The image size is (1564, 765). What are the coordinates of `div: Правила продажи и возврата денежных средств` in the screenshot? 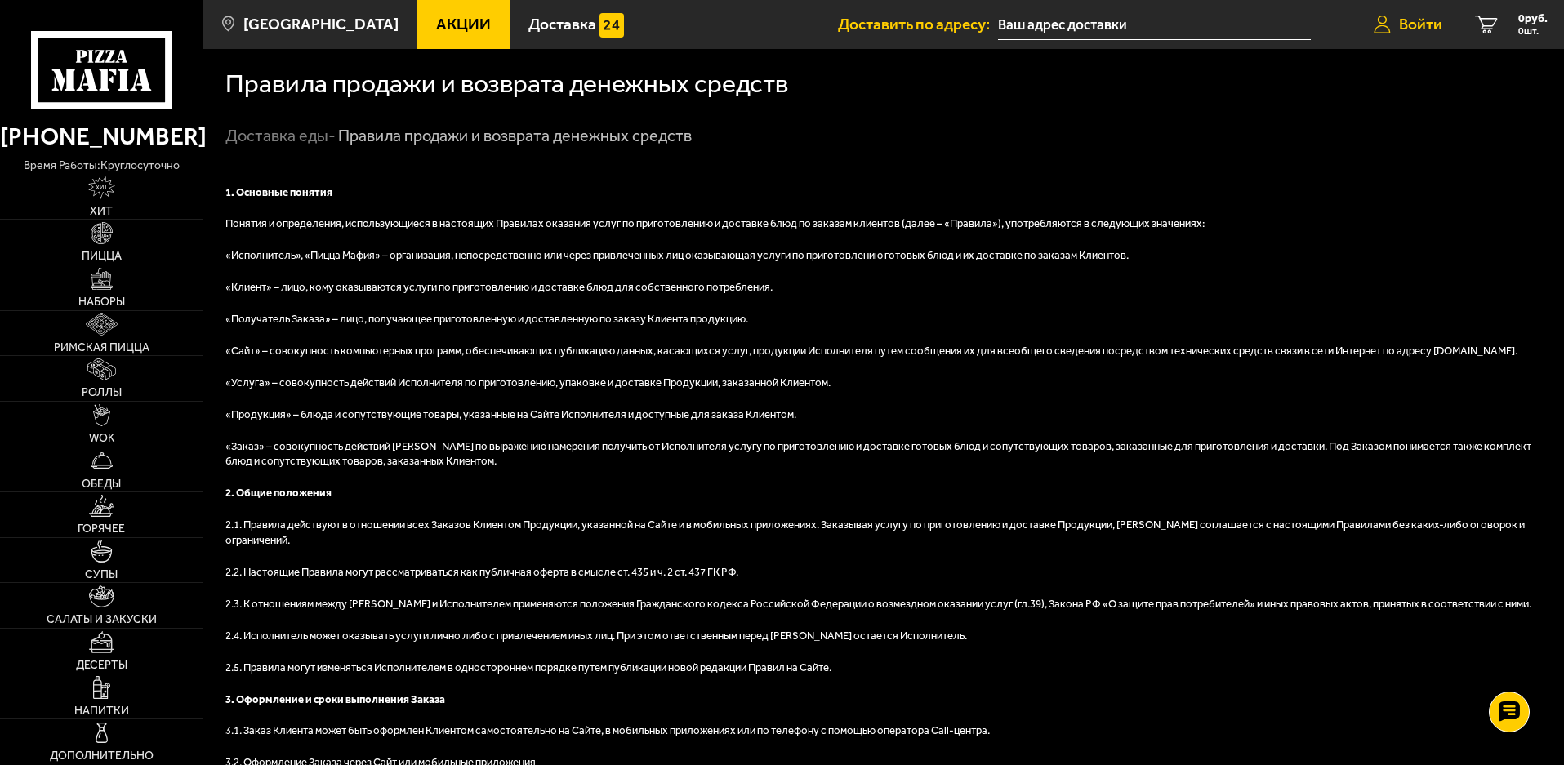 It's located at (514, 136).